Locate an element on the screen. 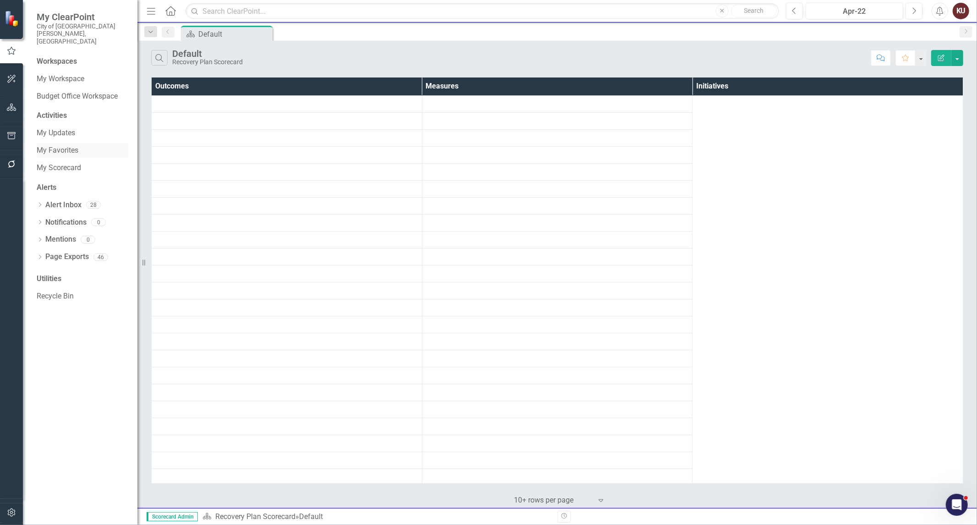 The height and width of the screenshot is (525, 977). button: Search is located at coordinates (754, 11).